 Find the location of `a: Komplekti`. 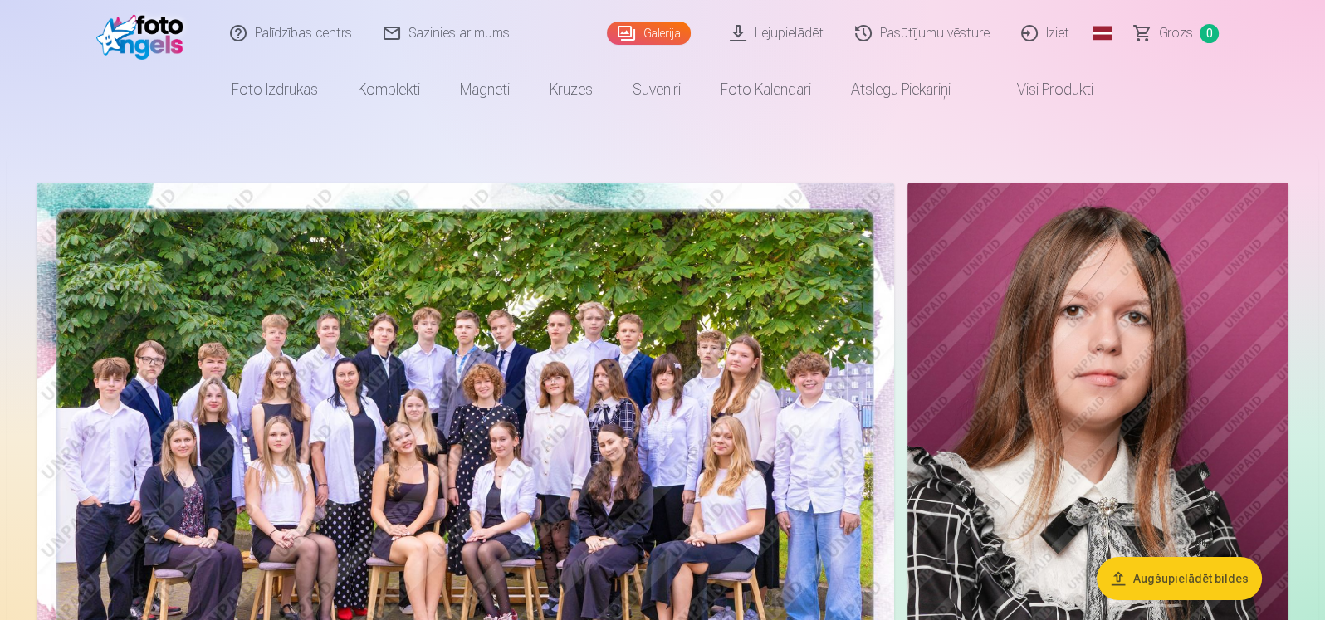

a: Komplekti is located at coordinates (389, 90).